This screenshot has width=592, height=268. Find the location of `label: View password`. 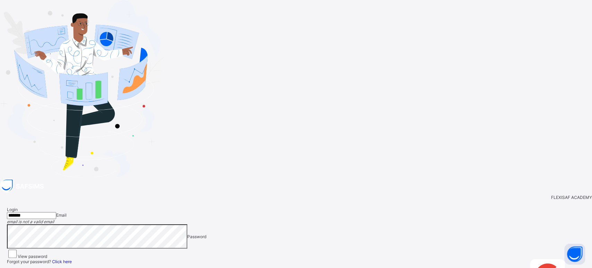

label: View password is located at coordinates (32, 256).